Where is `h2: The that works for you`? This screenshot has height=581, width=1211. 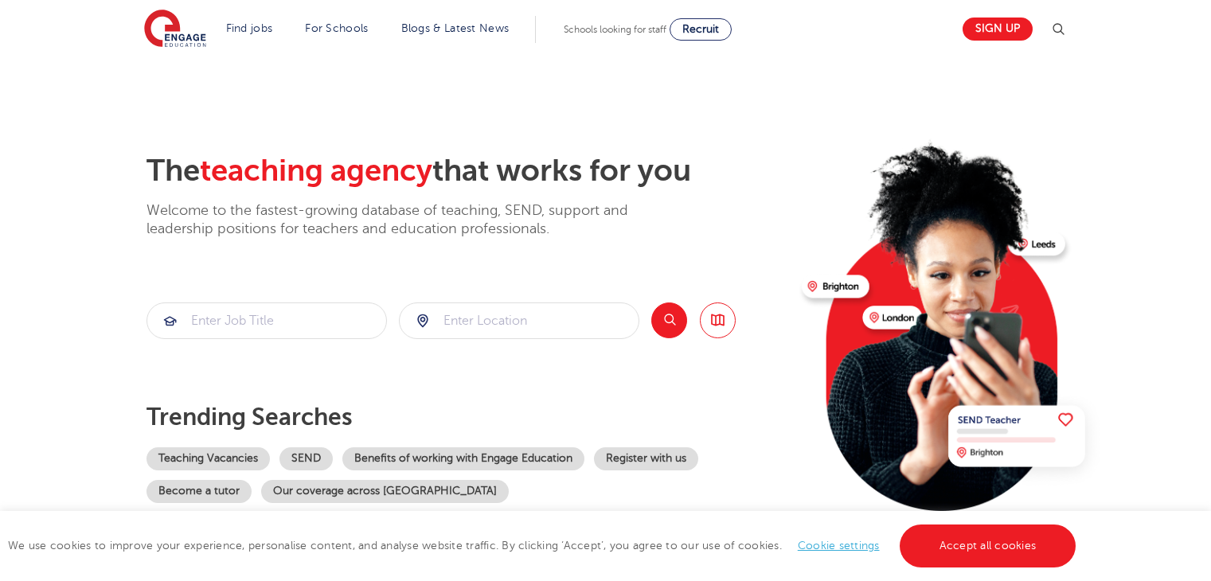 h2: The that works for you is located at coordinates (467, 171).